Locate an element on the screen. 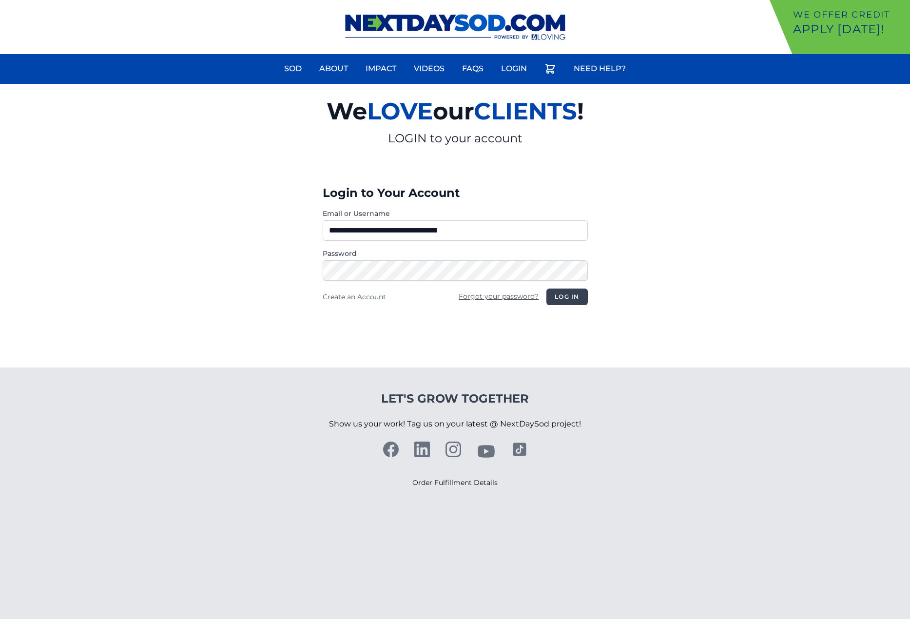 Image resolution: width=910 pixels, height=619 pixels. a: About is located at coordinates (333, 69).